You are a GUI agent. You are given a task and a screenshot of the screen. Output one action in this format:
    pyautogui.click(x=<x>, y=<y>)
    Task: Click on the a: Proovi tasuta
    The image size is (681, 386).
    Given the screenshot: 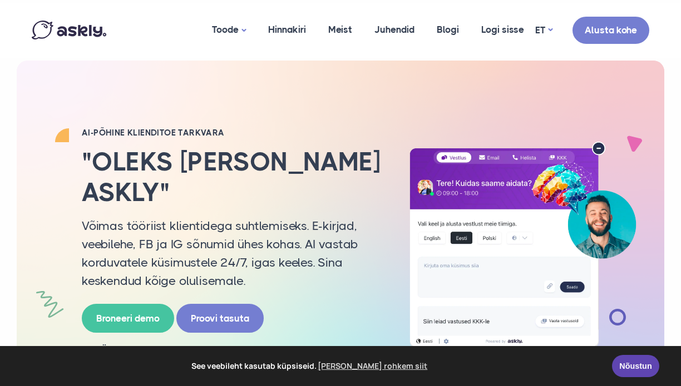 What is the action you would take?
    pyautogui.click(x=220, y=319)
    